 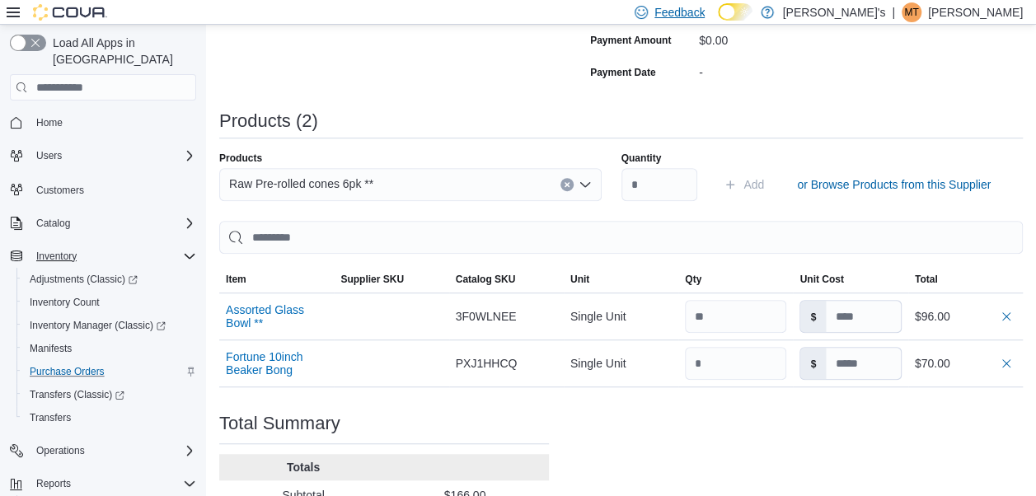 What do you see at coordinates (753, 185) in the screenshot?
I see `span: Add` at bounding box center [753, 185].